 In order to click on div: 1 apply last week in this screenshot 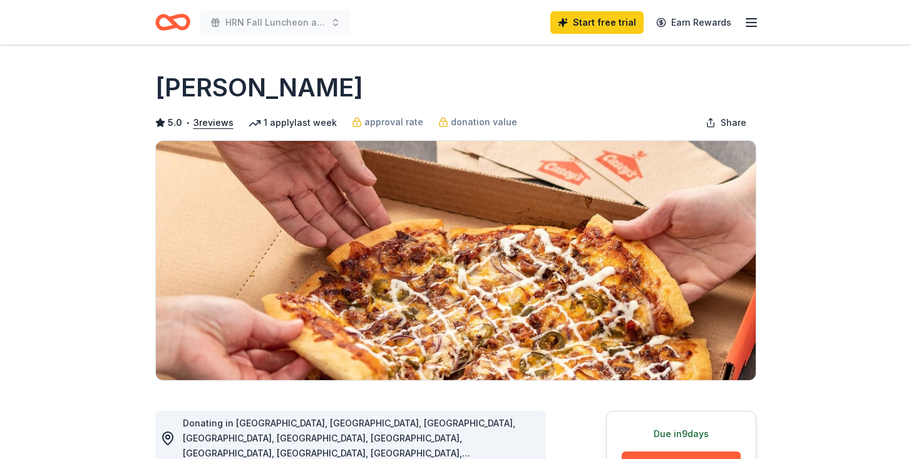, I will do `click(292, 123)`.